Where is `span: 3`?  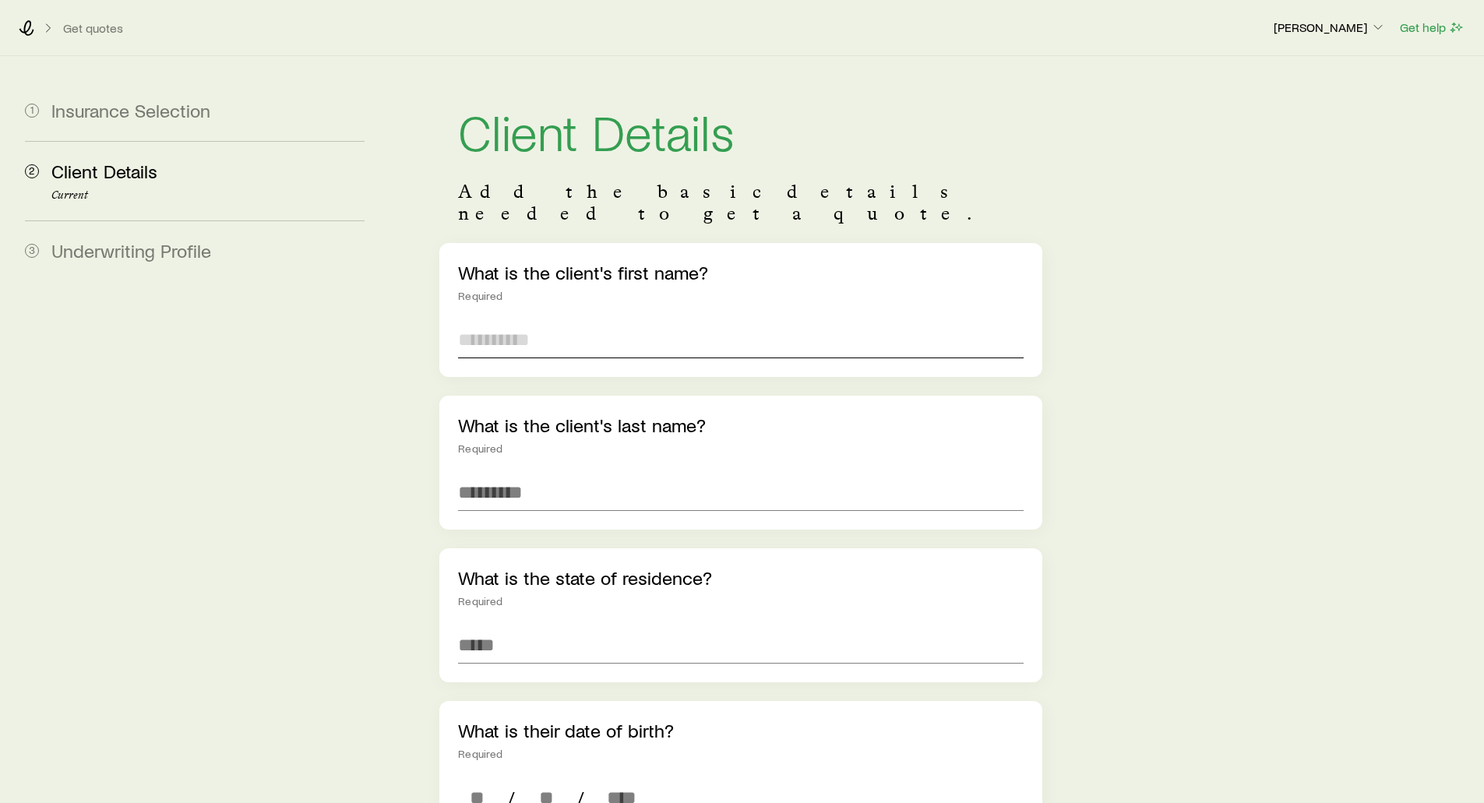
span: 3 is located at coordinates (32, 251).